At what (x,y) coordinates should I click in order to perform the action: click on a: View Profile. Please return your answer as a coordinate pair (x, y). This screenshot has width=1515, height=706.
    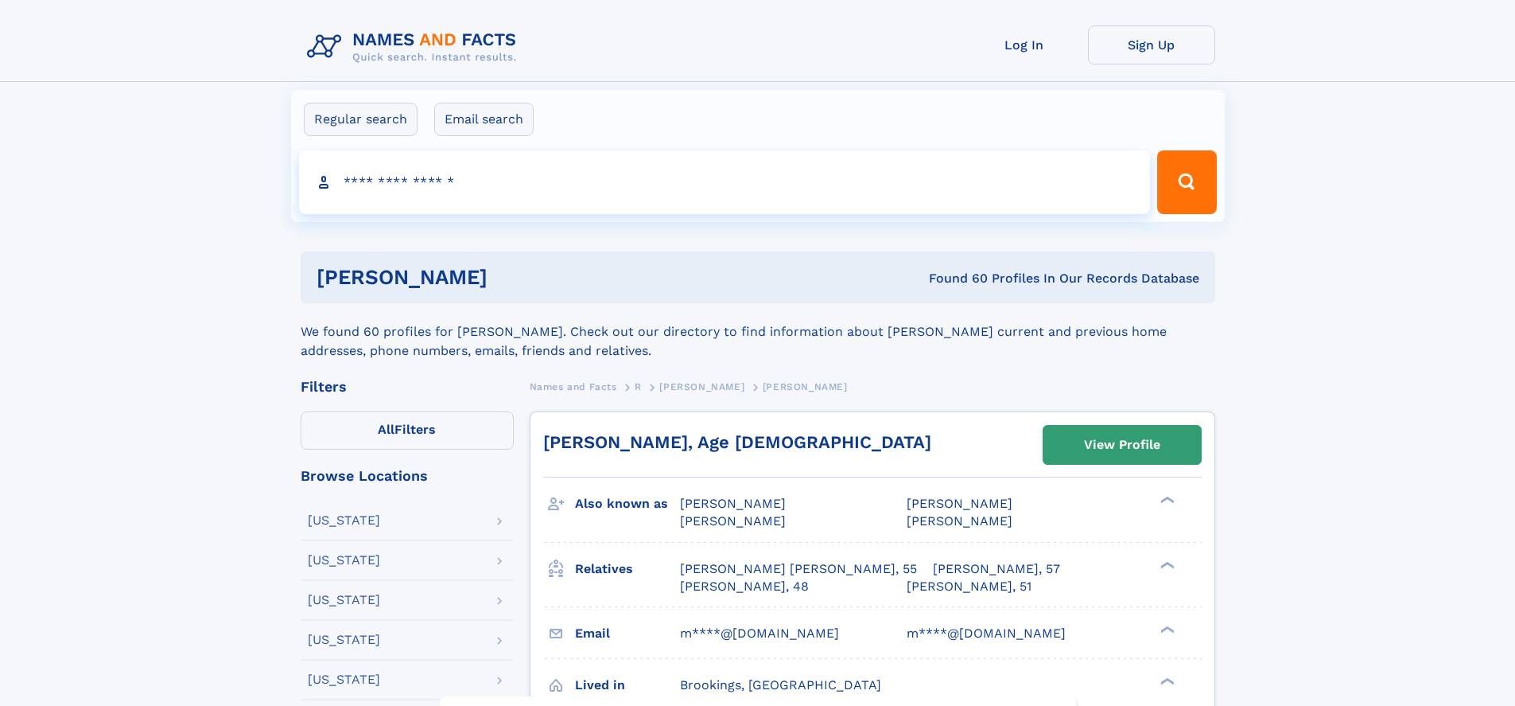
    Looking at the image, I should click on (1122, 445).